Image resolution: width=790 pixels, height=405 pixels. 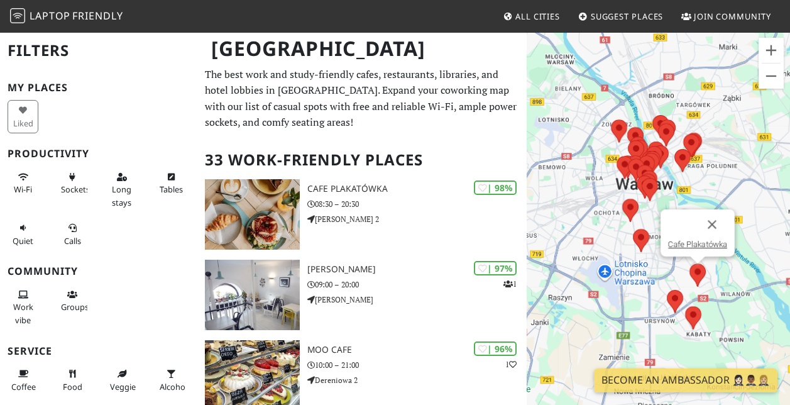 What do you see at coordinates (72, 183) in the screenshot?
I see `button: Sockets` at bounding box center [72, 183].